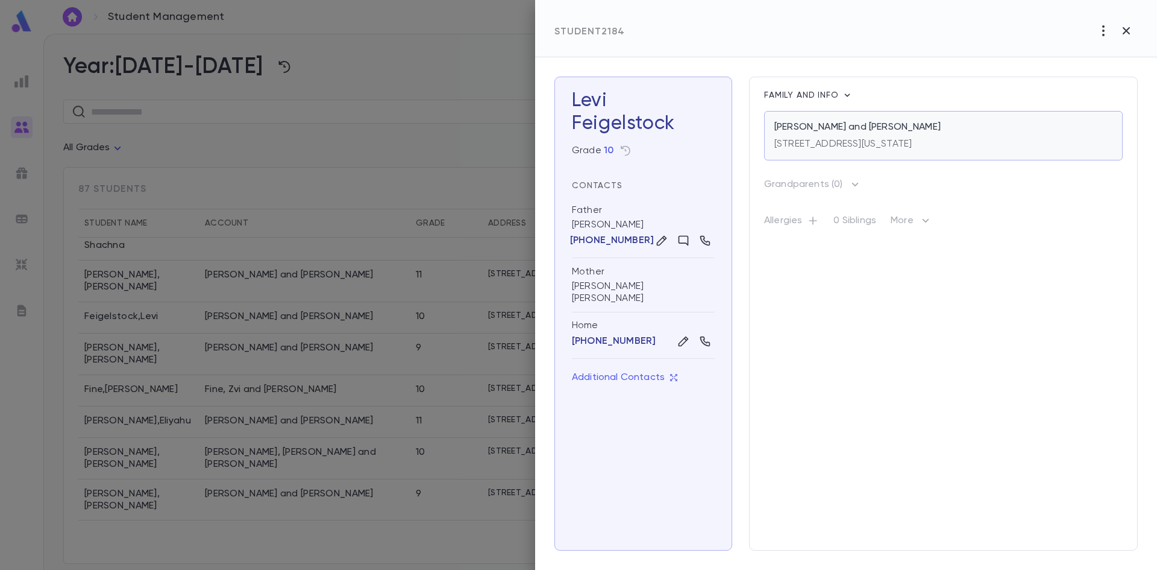  I want to click on p: More, so click(912, 223).